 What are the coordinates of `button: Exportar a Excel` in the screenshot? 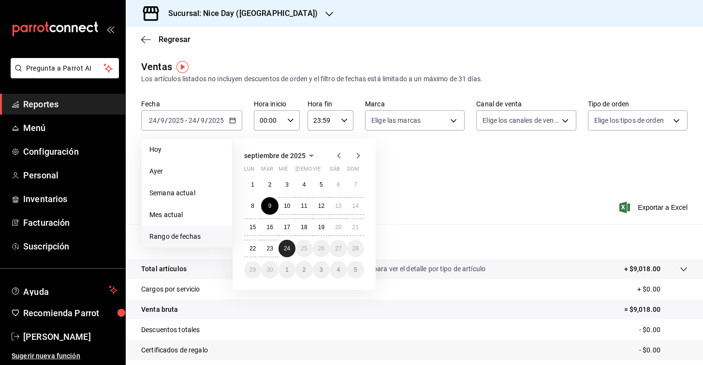 It's located at (654, 207).